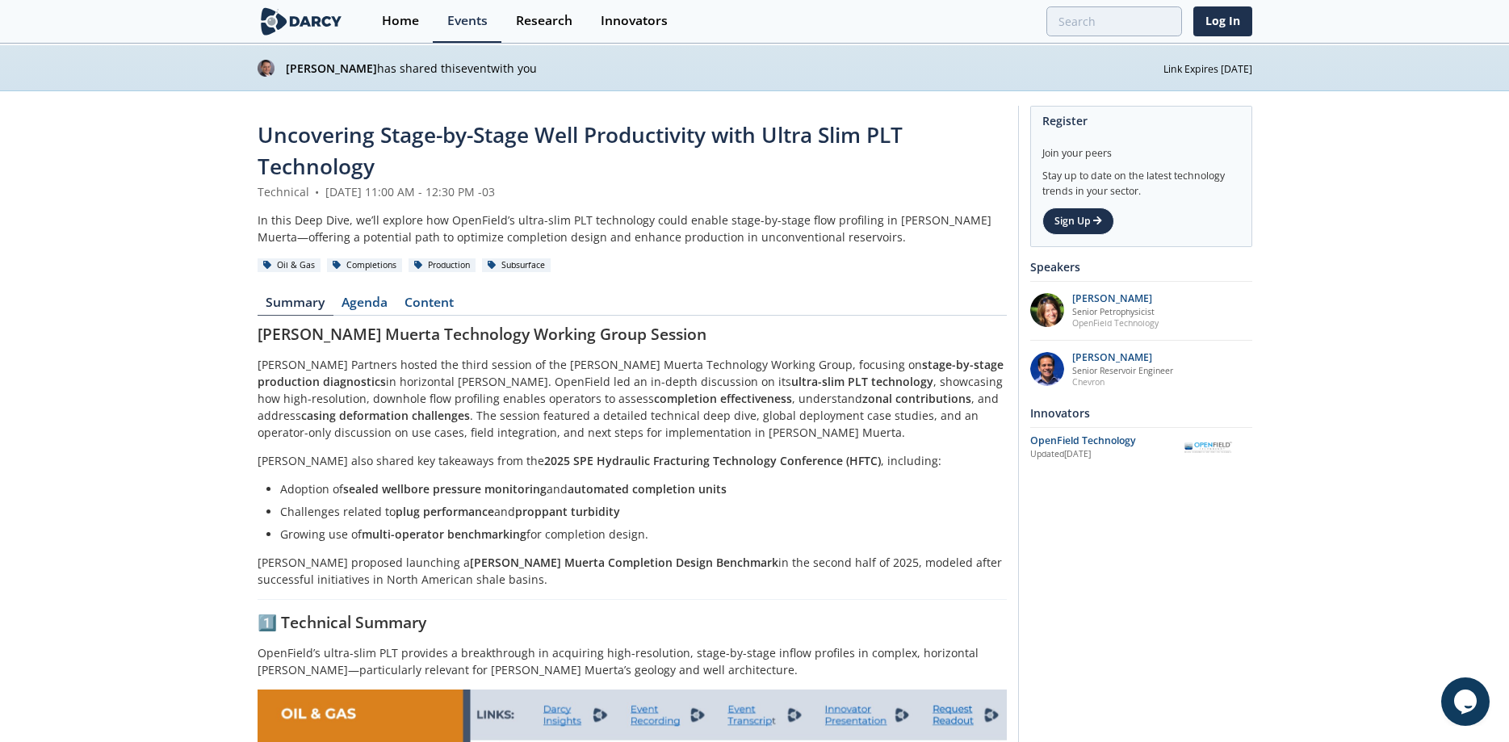 The image size is (1509, 742). What do you see at coordinates (638, 488) in the screenshot?
I see `li: Adoption of and` at bounding box center [638, 488].